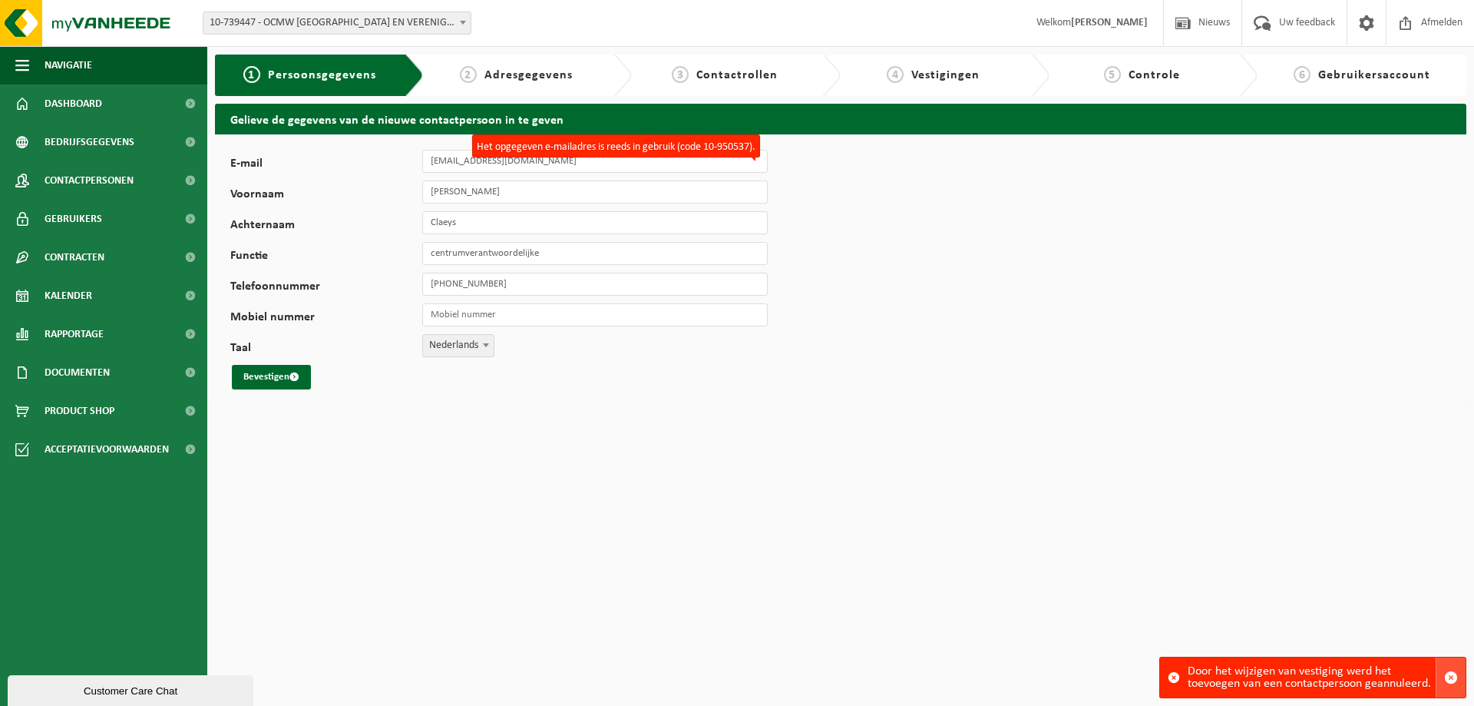 The image size is (1474, 706). I want to click on span: Contactpersonen, so click(89, 180).